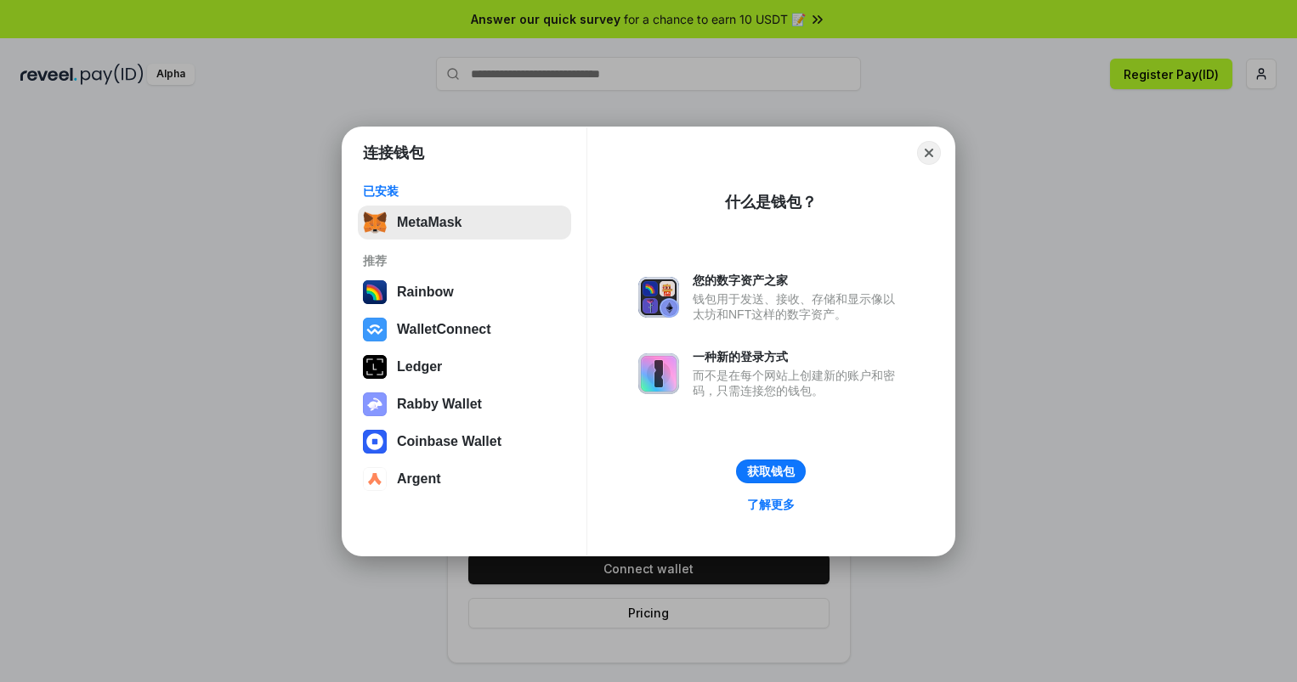 This screenshot has height=682, width=1297. Describe the element at coordinates (419, 479) in the screenshot. I see `div: Argent` at that location.